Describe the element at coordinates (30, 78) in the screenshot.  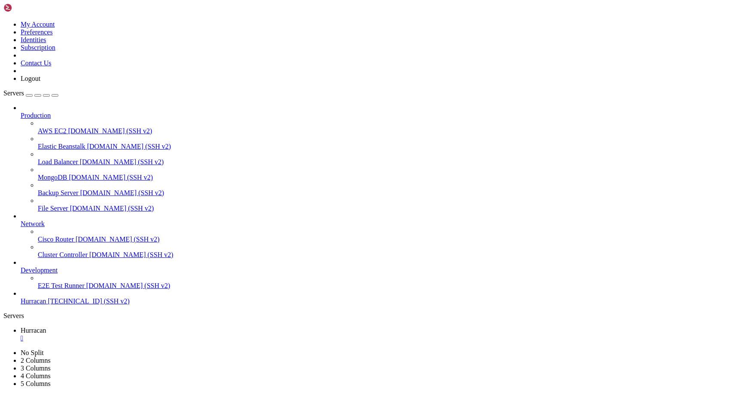
I see `a: Logout` at that location.